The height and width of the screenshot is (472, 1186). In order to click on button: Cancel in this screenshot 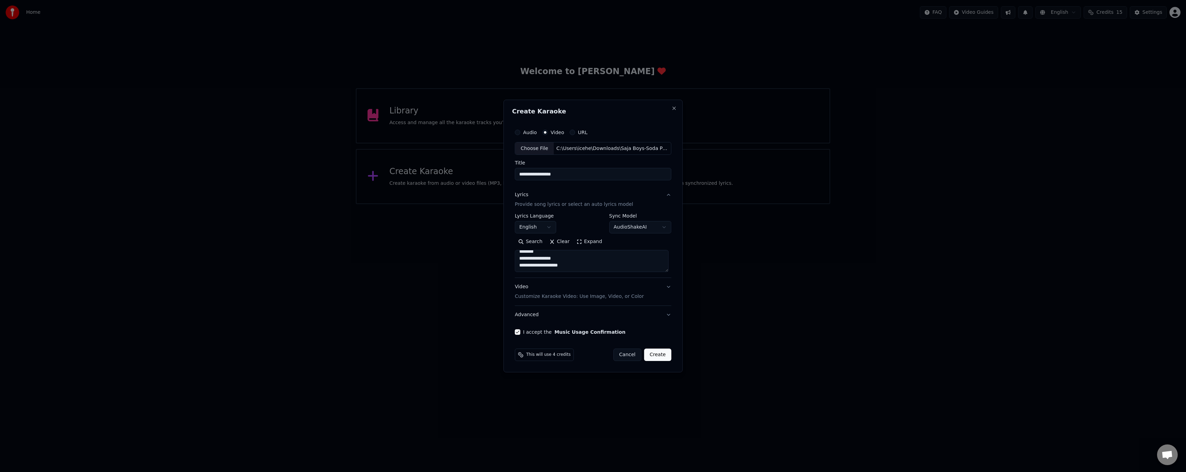, I will do `click(627, 355)`.